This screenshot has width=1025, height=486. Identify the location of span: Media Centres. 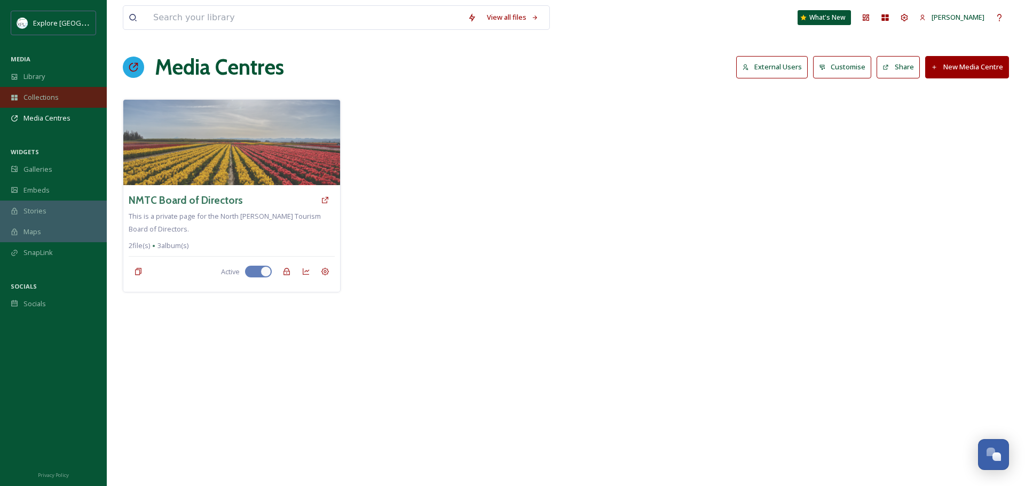
(47, 118).